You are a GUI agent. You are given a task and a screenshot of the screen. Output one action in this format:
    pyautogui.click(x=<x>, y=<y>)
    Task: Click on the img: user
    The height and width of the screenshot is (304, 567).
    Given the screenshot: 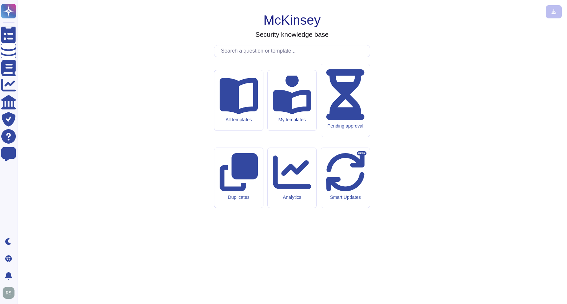 What is the action you would take?
    pyautogui.click(x=9, y=293)
    